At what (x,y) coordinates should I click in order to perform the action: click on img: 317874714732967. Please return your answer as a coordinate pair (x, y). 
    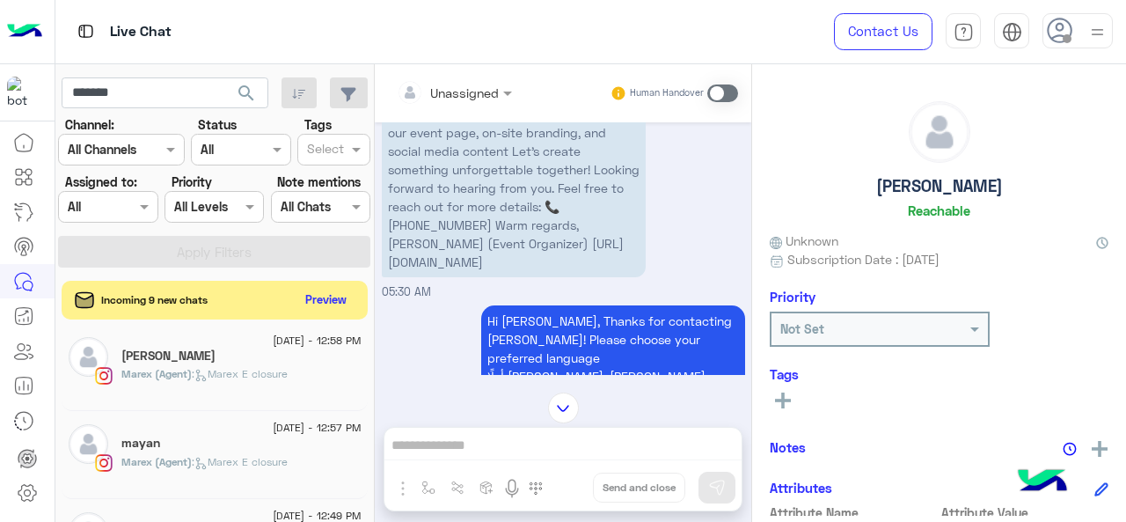
    Looking at the image, I should click on (23, 92).